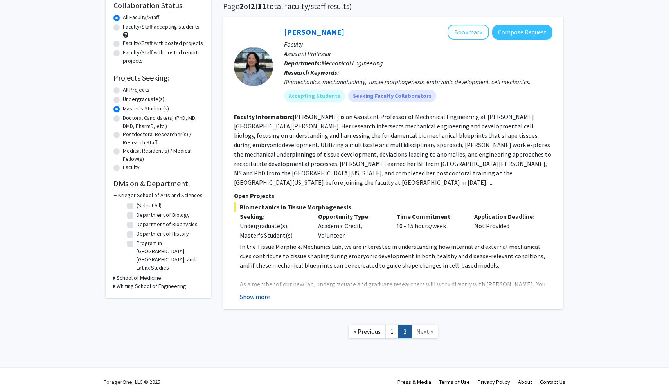  What do you see at coordinates (430, 216) in the screenshot?
I see `p: Time Commitment:` at bounding box center [430, 216].